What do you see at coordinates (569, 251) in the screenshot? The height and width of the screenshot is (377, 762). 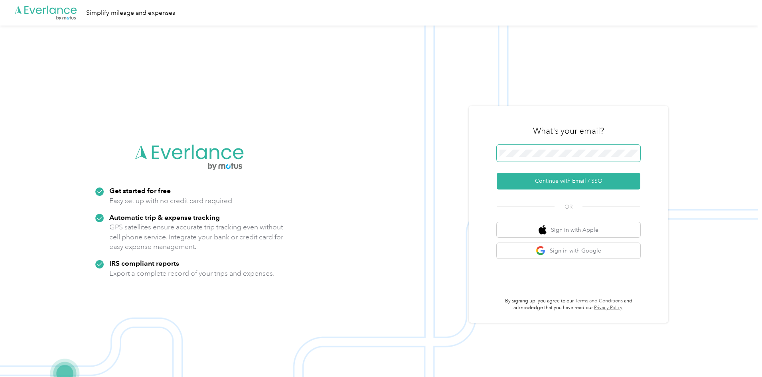 I see `button: google logoSign in with Google` at bounding box center [569, 251].